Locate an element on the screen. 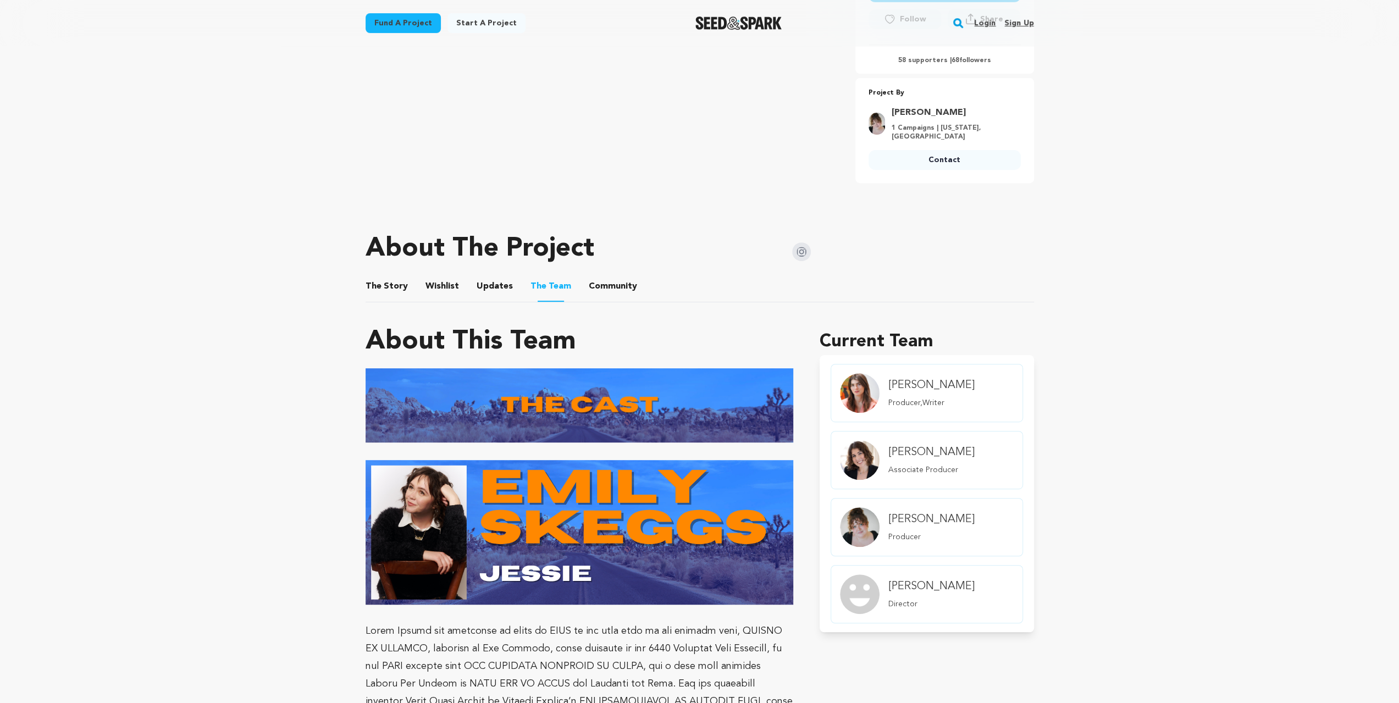 The width and height of the screenshot is (1399, 703). span: Community is located at coordinates (613, 286).